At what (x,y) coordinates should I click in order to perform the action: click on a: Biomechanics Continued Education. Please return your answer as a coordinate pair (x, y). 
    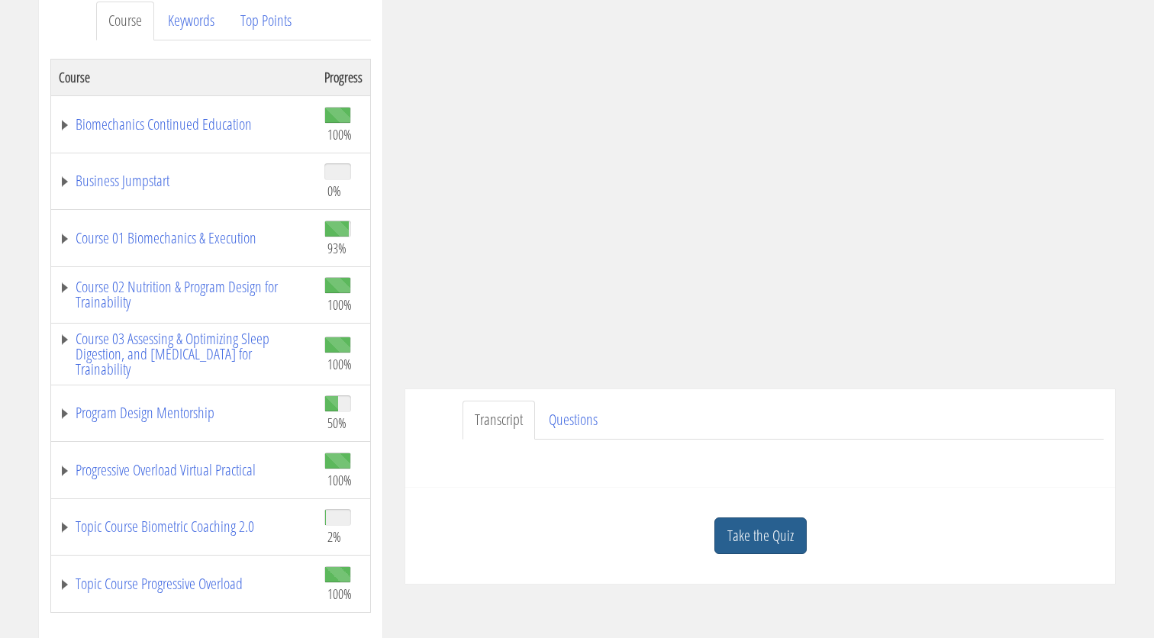
    Looking at the image, I should click on (184, 124).